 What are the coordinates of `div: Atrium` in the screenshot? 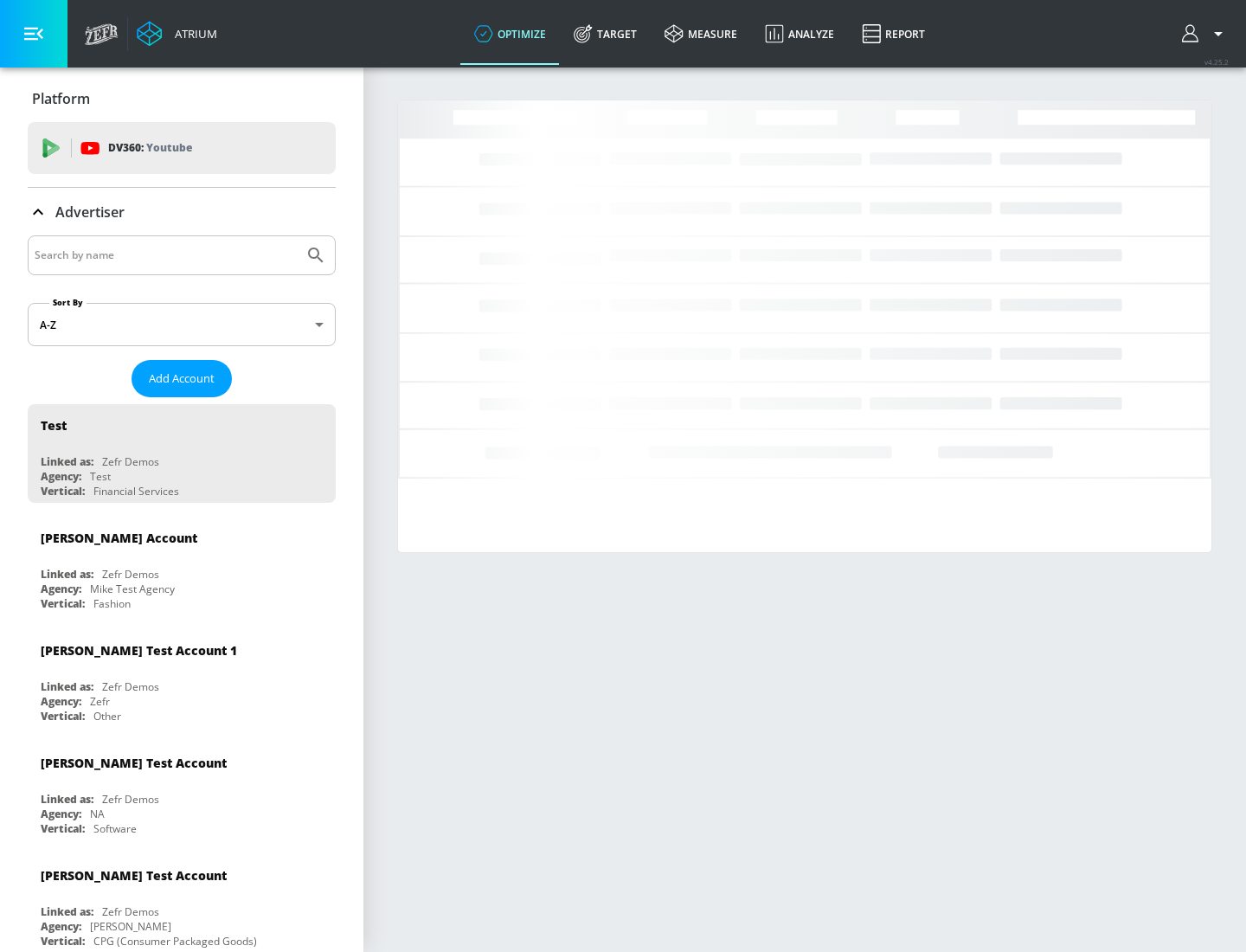 It's located at (192, 34).